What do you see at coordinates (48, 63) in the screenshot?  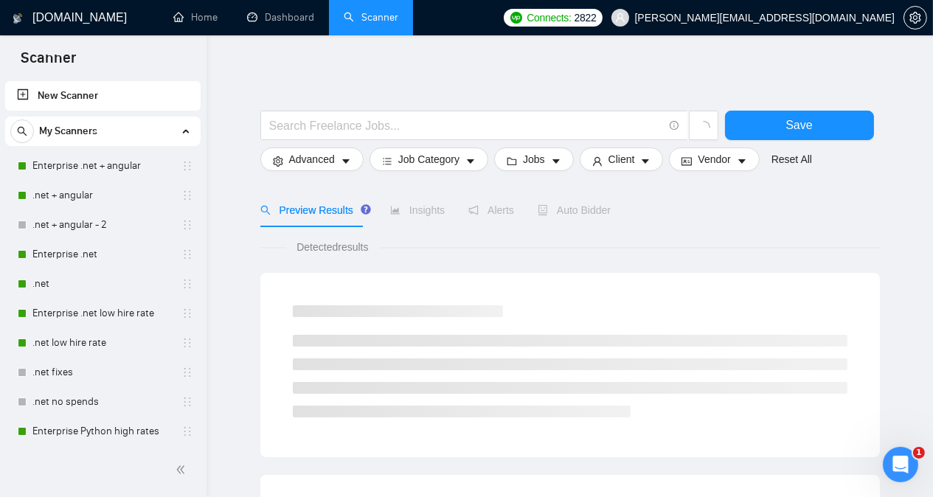 I see `span: Scanner` at bounding box center [48, 63].